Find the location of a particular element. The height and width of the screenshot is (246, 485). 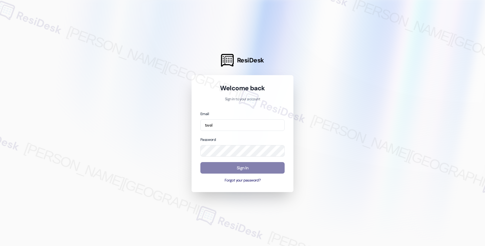

button: Forgot your password? is located at coordinates (242, 181).